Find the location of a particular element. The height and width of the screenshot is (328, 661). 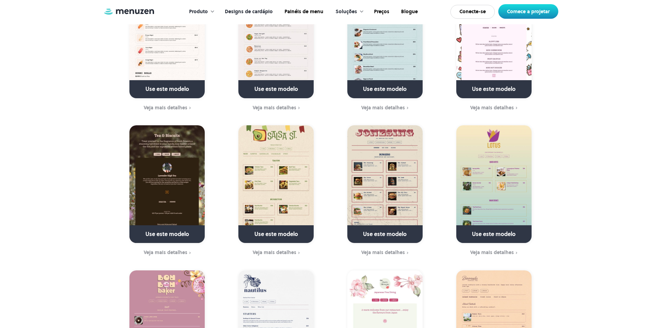

font: Painéis de menu is located at coordinates (304, 11).